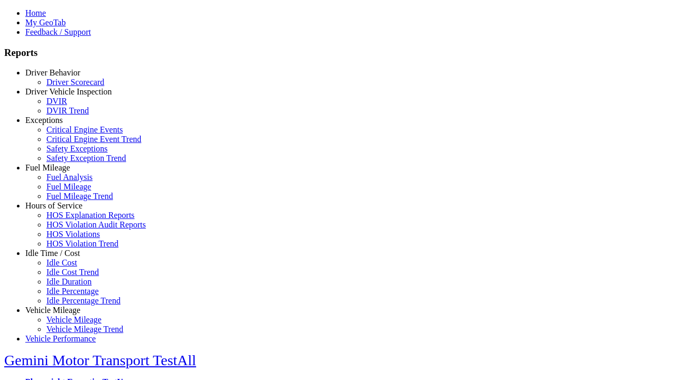 This screenshot has height=380, width=675. I want to click on a: HOS Violation Trend, so click(82, 243).